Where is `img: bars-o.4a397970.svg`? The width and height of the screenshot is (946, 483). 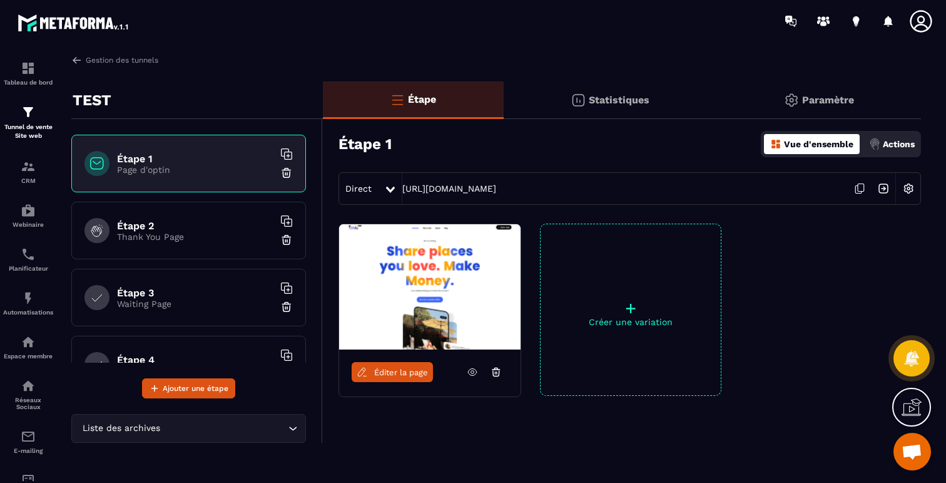 img: bars-o.4a397970.svg is located at coordinates (398, 100).